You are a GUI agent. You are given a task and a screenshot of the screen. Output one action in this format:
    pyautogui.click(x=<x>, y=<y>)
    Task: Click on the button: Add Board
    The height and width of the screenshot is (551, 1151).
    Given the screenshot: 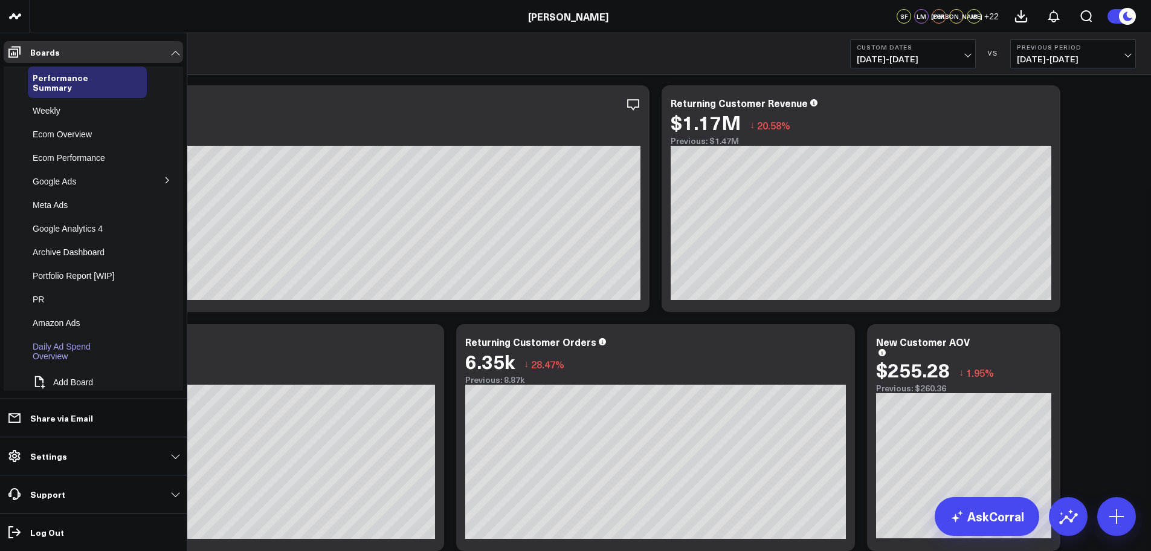 What is the action you would take?
    pyautogui.click(x=60, y=382)
    